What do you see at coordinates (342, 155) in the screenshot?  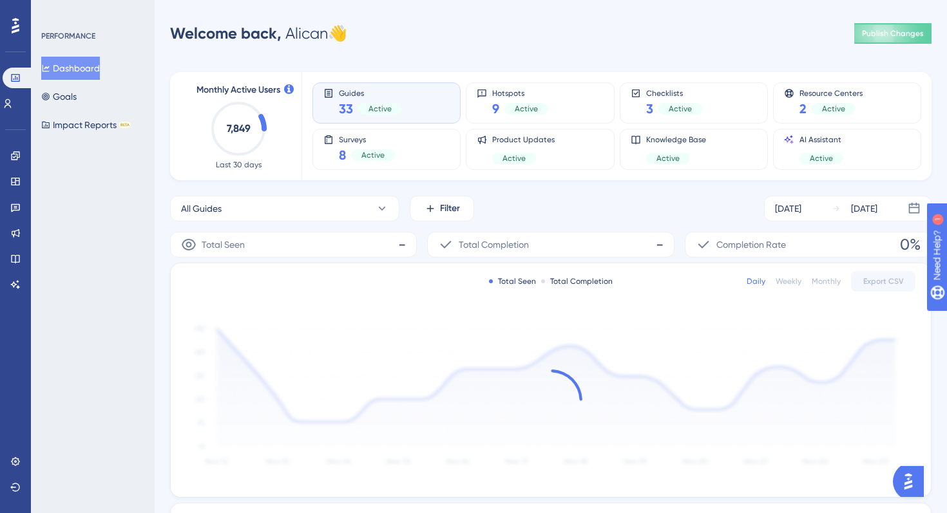 I see `span: 8` at bounding box center [342, 155].